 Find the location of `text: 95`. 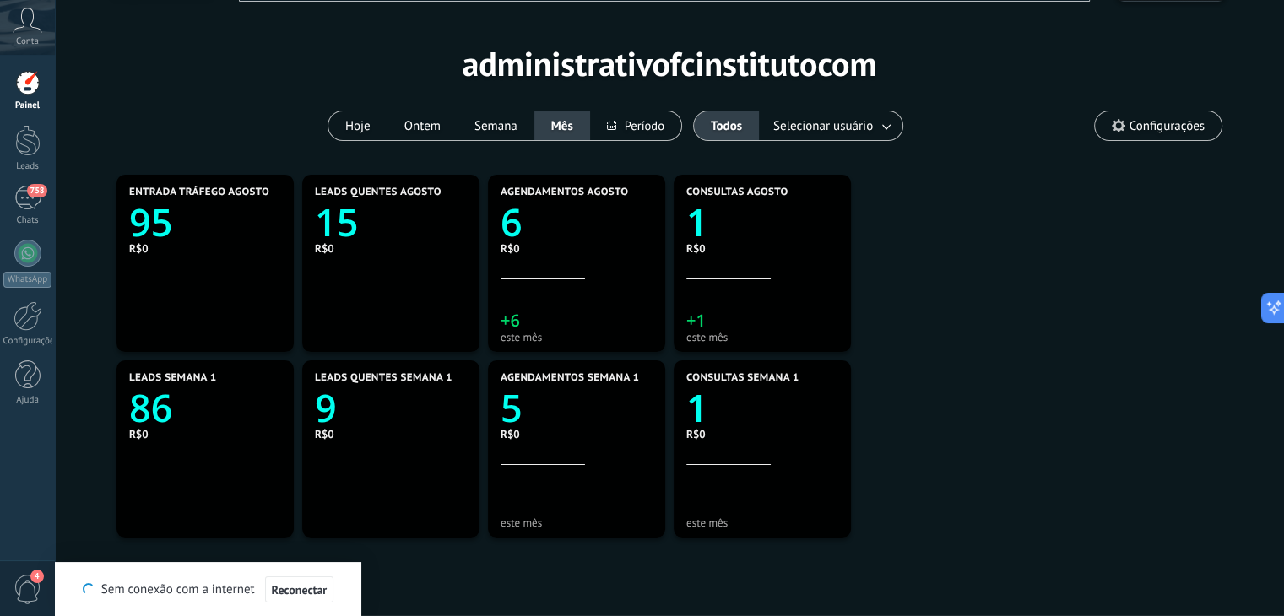

text: 95 is located at coordinates (150, 222).